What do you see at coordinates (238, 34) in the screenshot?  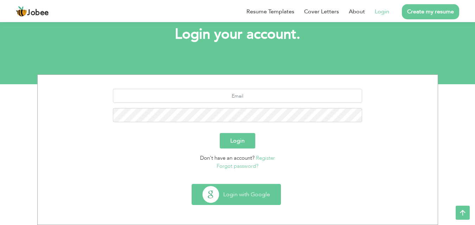 I see `h1: Login your account.` at bounding box center [238, 34].